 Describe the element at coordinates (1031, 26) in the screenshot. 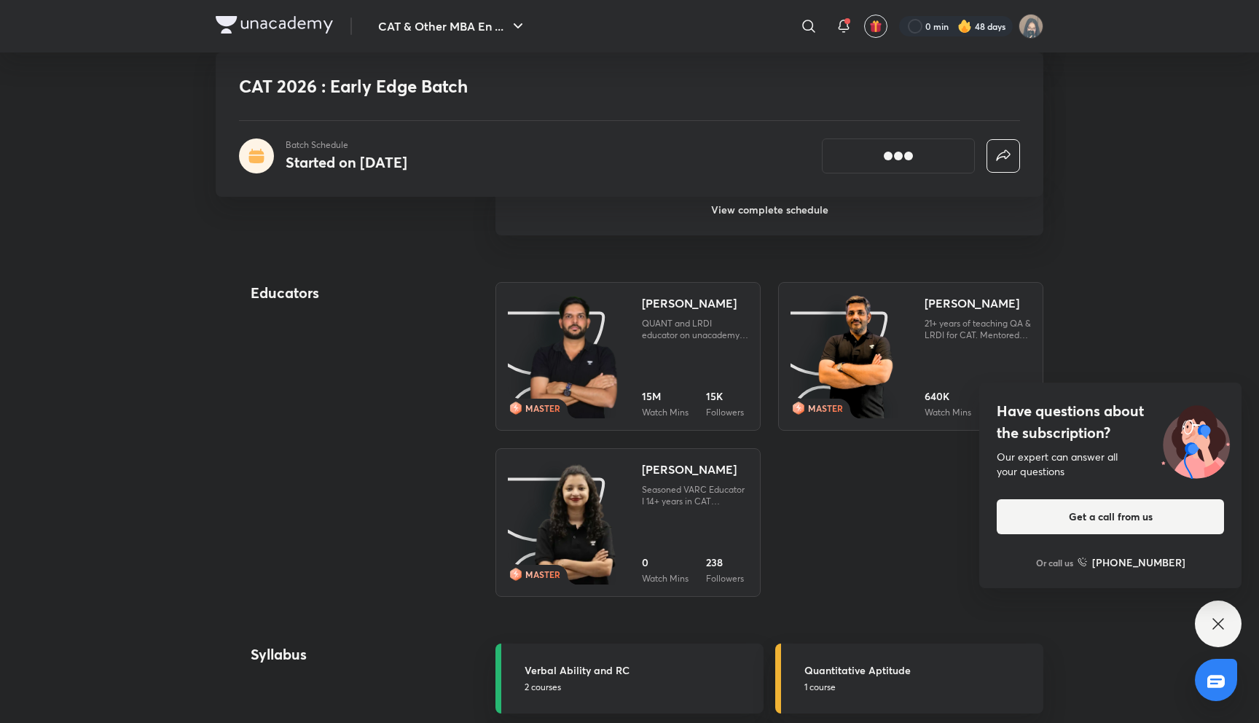

I see `img: Jarul Jangid` at that location.